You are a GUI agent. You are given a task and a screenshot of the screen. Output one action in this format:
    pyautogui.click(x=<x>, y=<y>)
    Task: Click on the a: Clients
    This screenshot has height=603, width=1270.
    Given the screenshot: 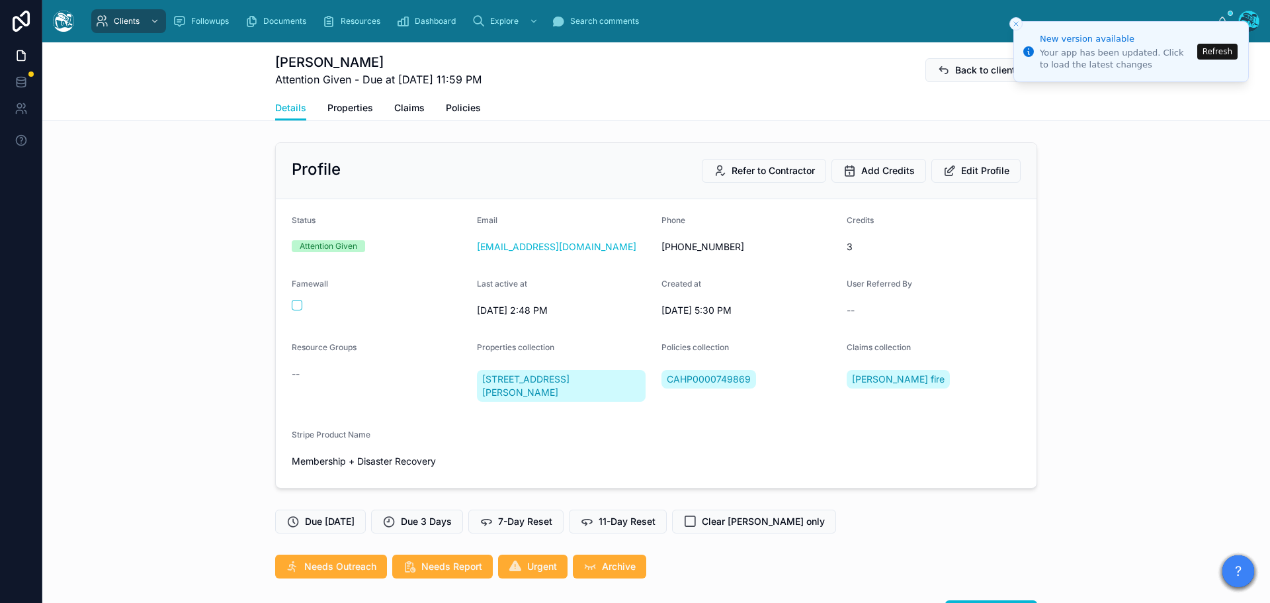 What is the action you would take?
    pyautogui.click(x=128, y=21)
    